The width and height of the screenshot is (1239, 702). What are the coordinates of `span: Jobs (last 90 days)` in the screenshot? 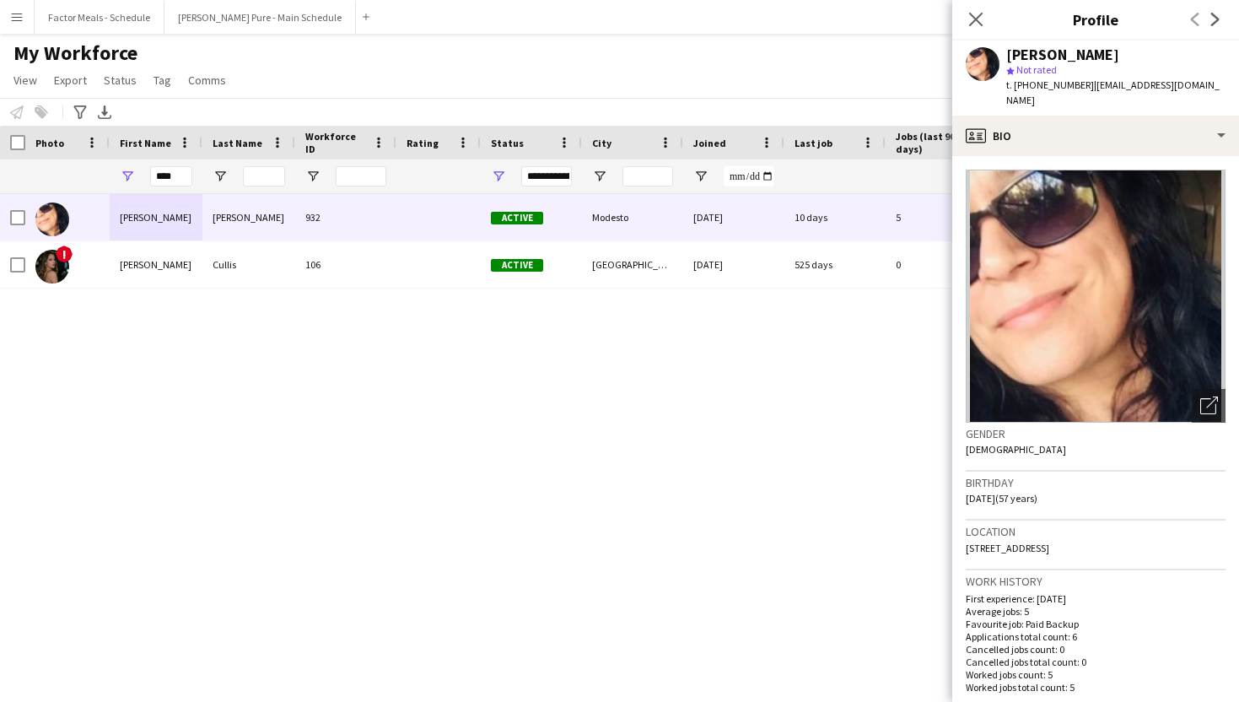 It's located at (931, 143).